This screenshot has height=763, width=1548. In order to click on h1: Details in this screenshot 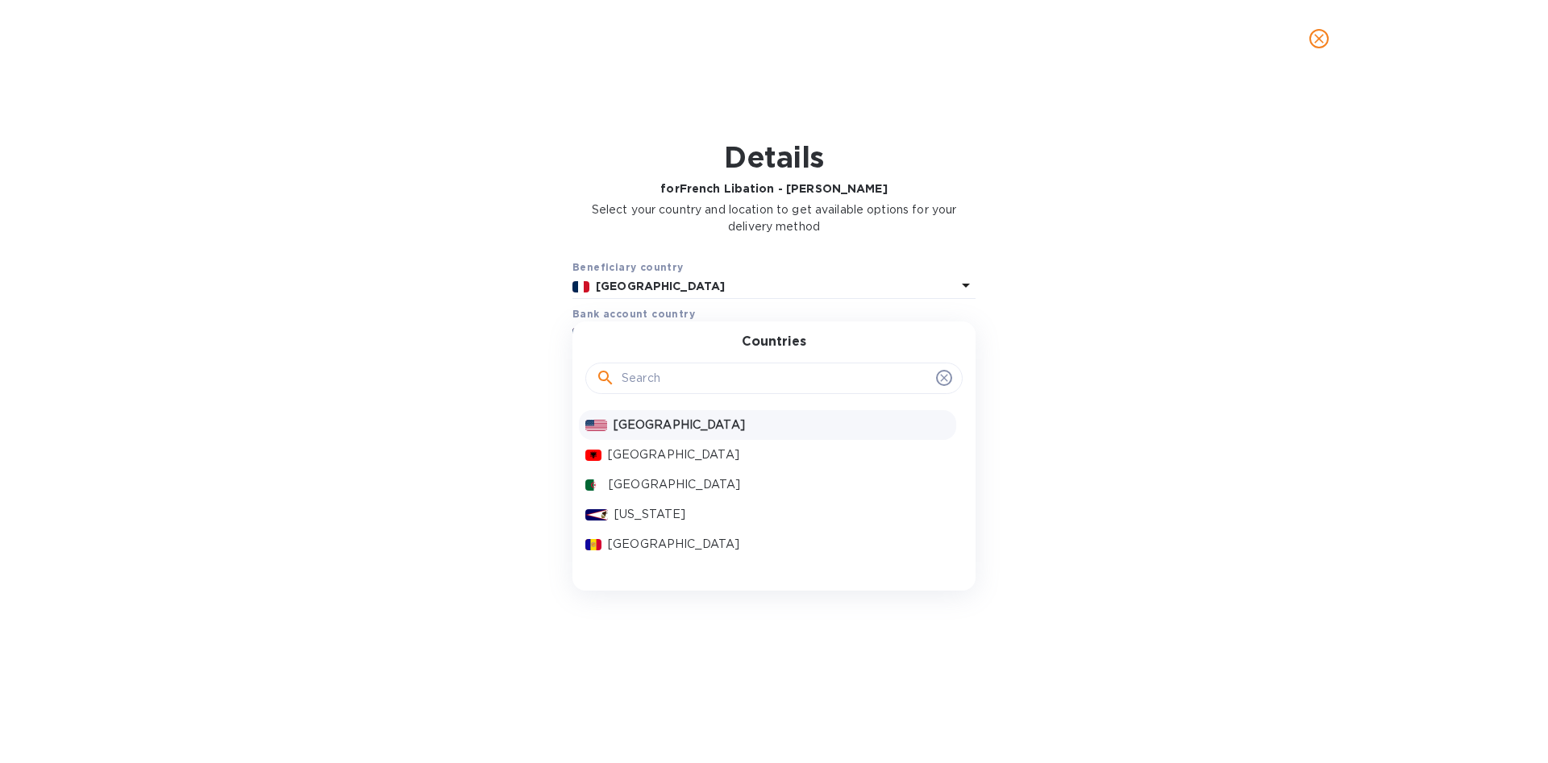, I will do `click(774, 157)`.